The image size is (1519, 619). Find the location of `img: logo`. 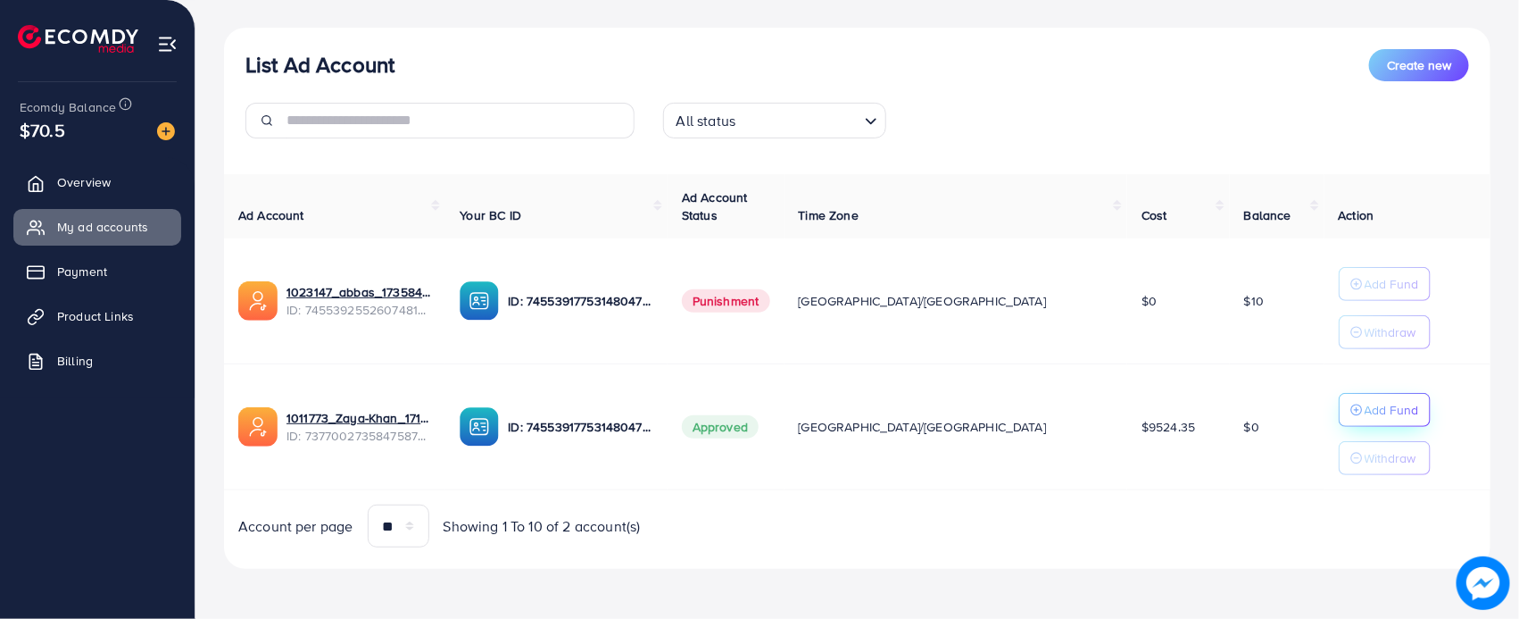

img: logo is located at coordinates (78, 38).